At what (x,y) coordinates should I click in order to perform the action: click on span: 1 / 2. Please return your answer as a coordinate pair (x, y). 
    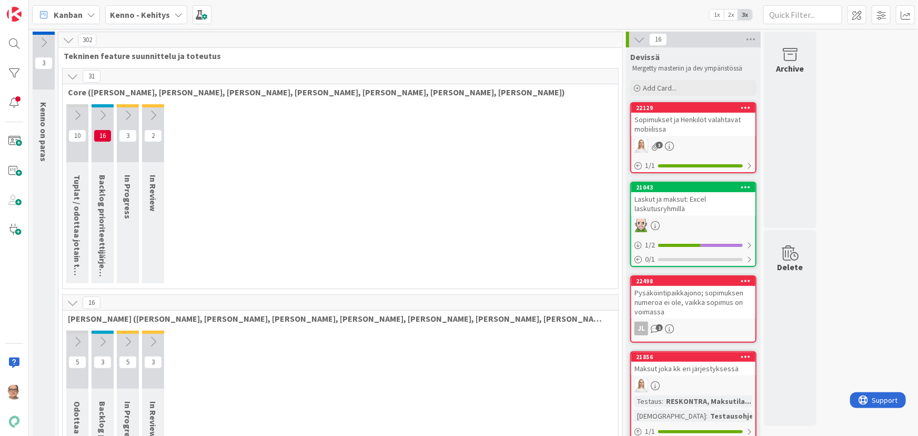
    Looking at the image, I should click on (650, 245).